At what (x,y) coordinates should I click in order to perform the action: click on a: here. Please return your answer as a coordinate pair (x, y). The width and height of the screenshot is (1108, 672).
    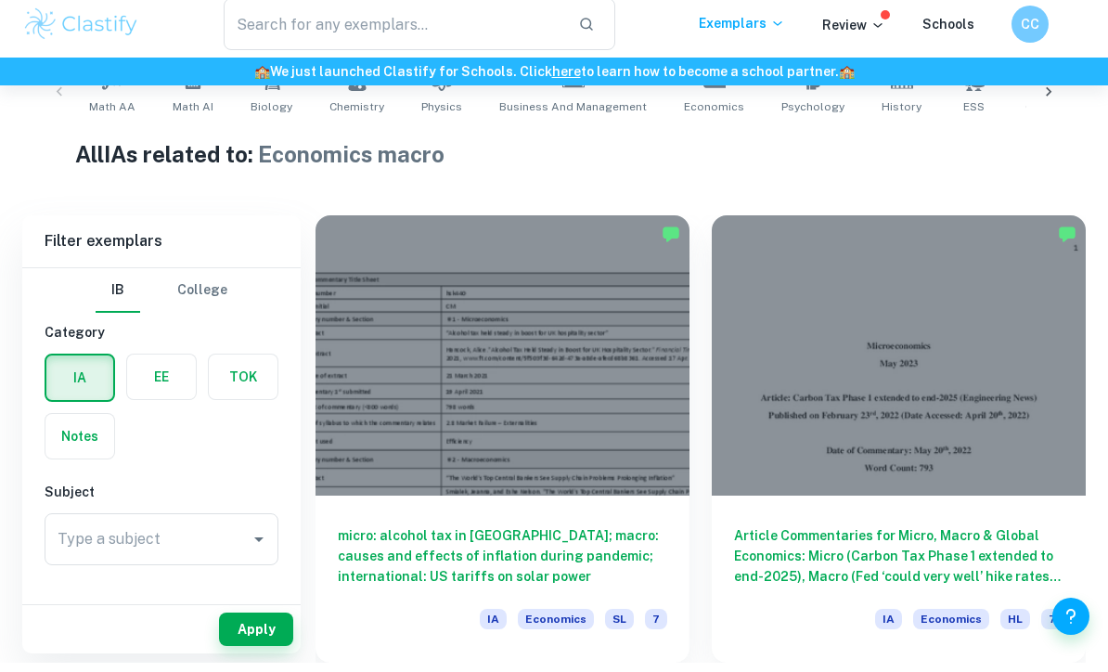
    Looking at the image, I should click on (566, 81).